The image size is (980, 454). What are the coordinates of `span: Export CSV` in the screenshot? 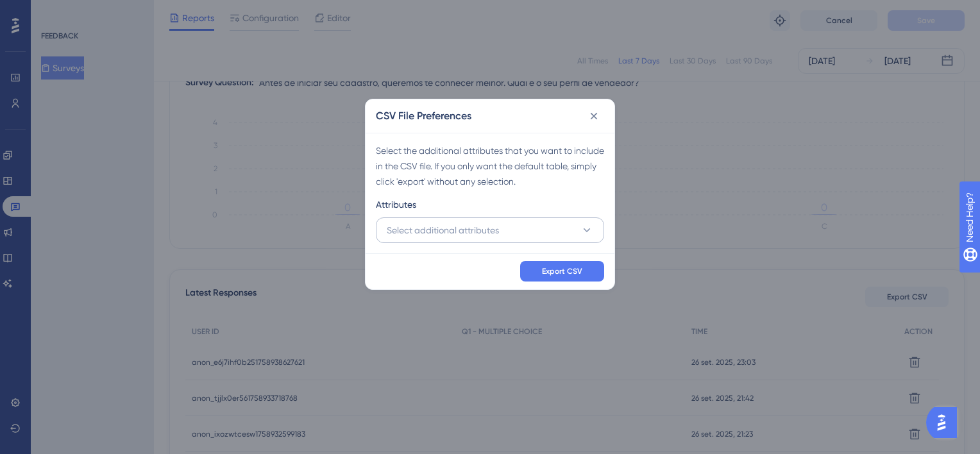 It's located at (562, 271).